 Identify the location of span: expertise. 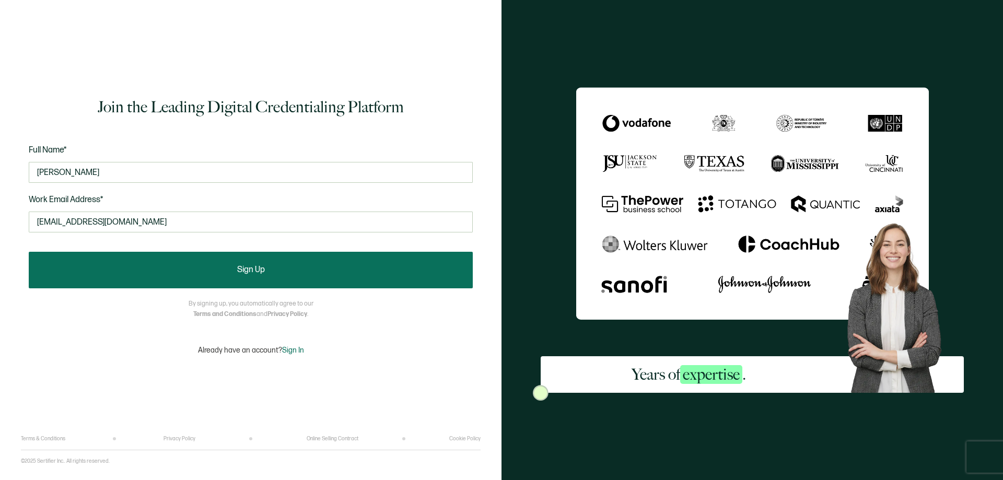
(711, 375).